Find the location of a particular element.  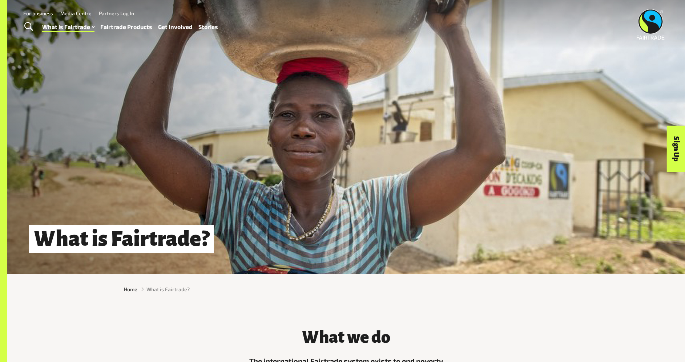

h3: What we do is located at coordinates (346, 338).